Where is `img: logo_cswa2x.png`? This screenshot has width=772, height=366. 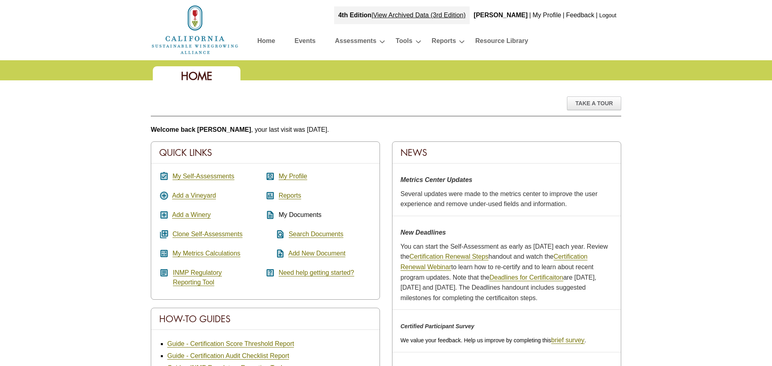
img: logo_cswa2x.png is located at coordinates (195, 30).